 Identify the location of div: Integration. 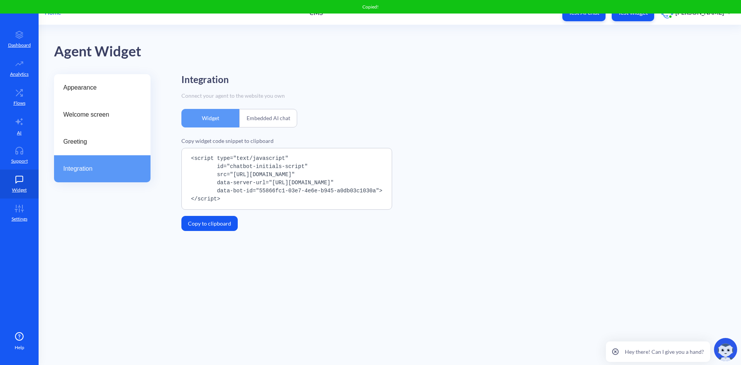
(102, 169).